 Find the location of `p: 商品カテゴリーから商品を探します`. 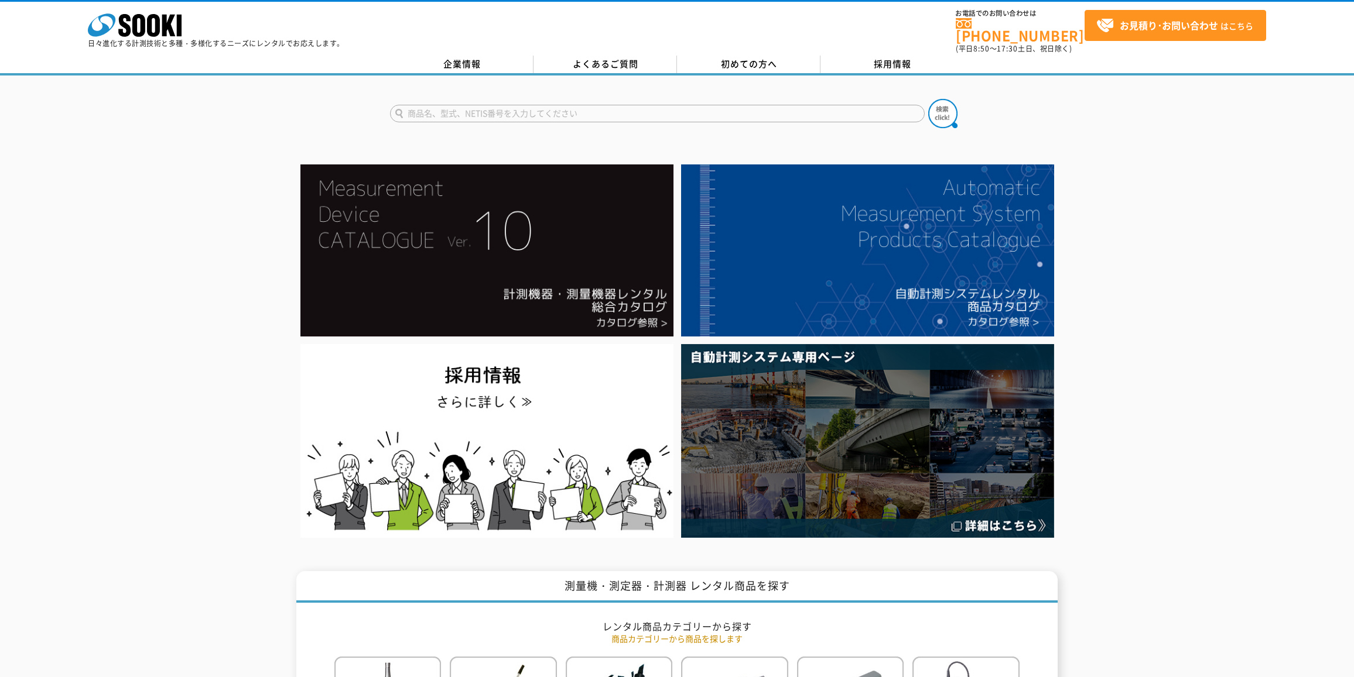

p: 商品カテゴリーから商品を探します is located at coordinates (677, 639).